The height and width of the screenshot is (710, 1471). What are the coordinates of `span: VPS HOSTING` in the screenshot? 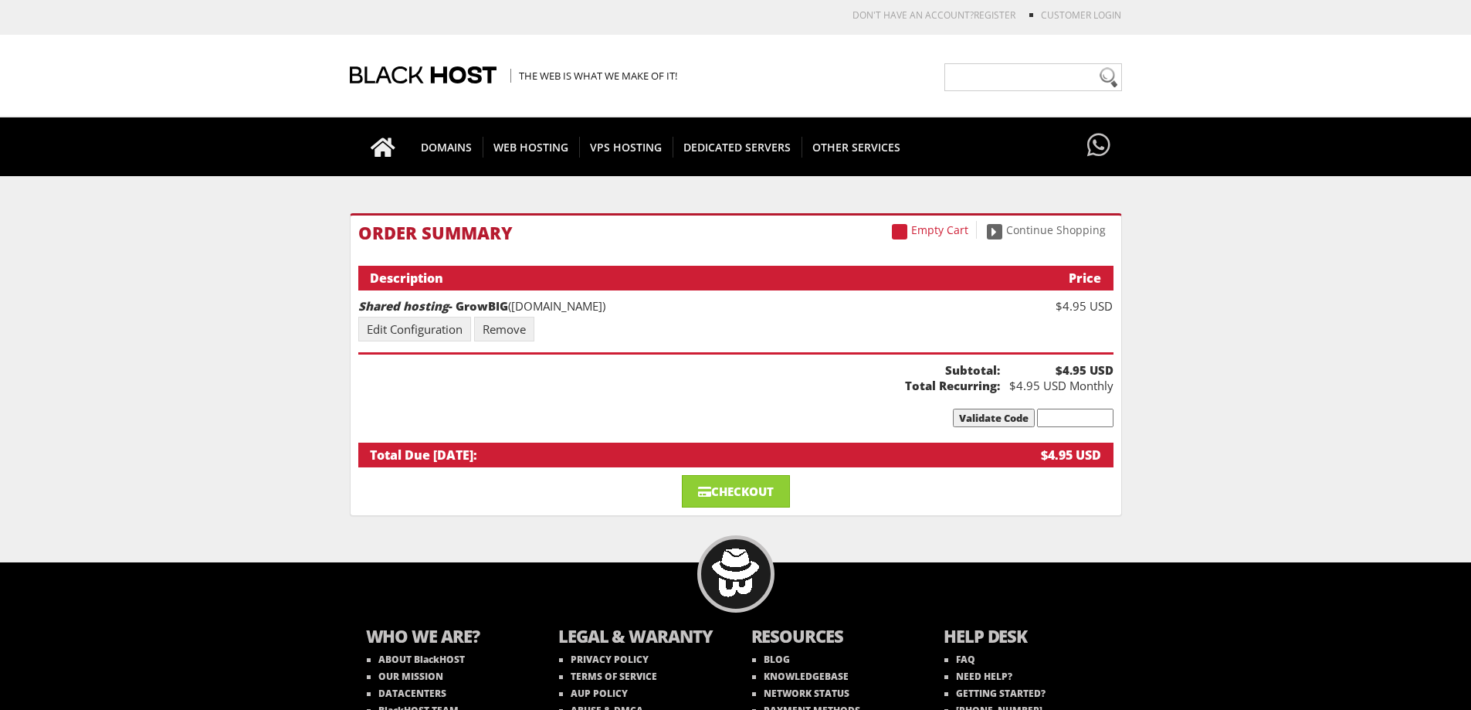 It's located at (626, 147).